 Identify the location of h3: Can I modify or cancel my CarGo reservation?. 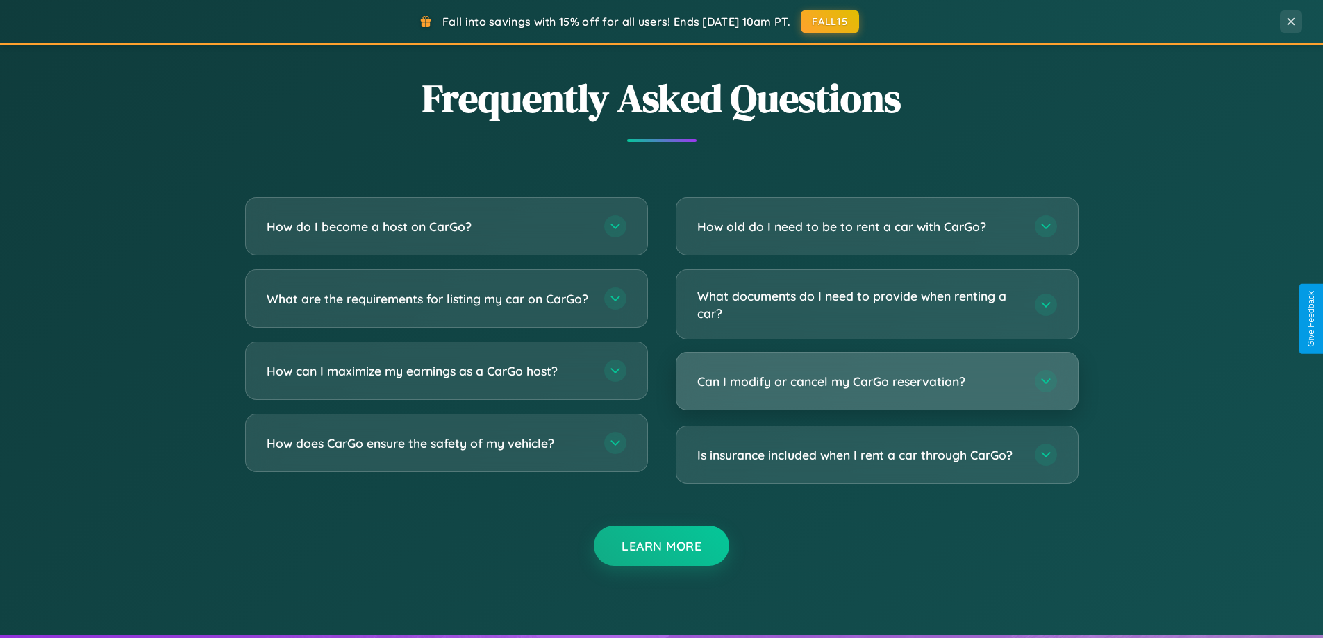
(859, 381).